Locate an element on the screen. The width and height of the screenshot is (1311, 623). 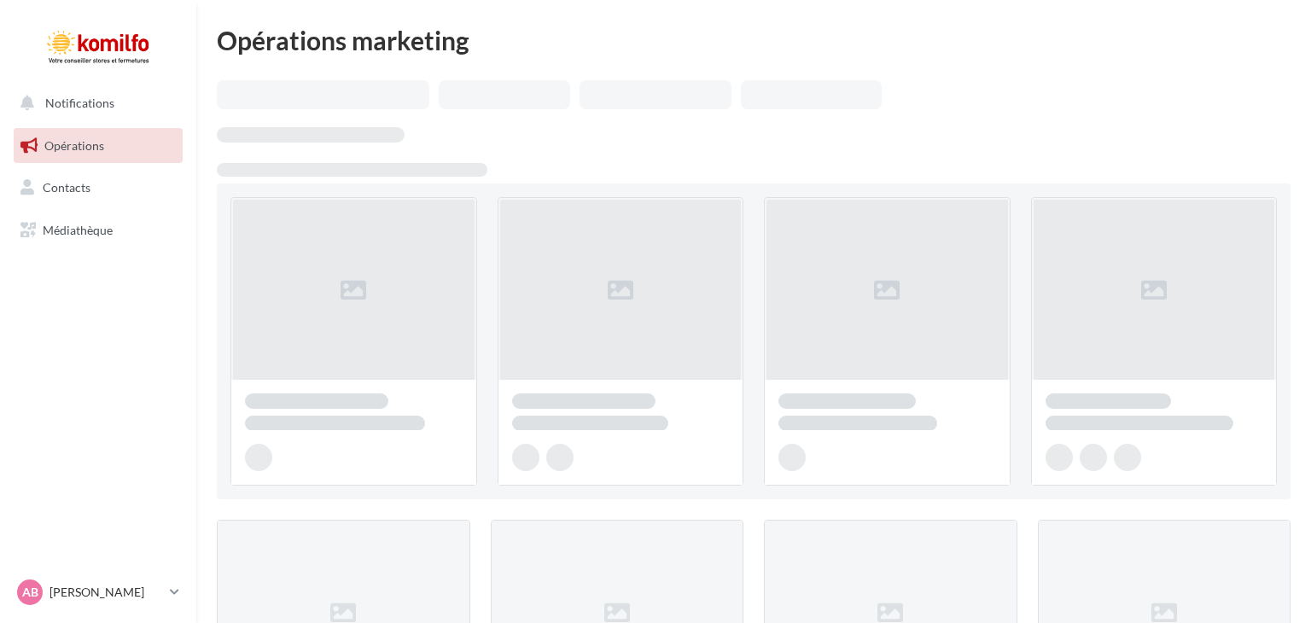
button: Notifications is located at coordinates (95, 103).